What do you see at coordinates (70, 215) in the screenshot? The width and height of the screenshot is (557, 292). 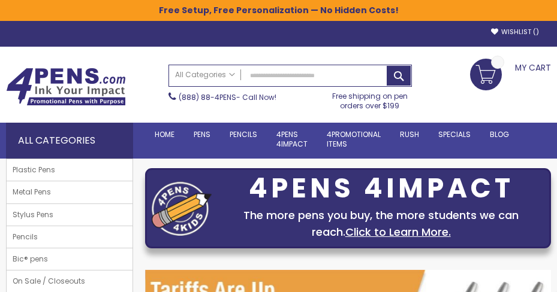 I see `a: Stylus Pens` at bounding box center [70, 215].